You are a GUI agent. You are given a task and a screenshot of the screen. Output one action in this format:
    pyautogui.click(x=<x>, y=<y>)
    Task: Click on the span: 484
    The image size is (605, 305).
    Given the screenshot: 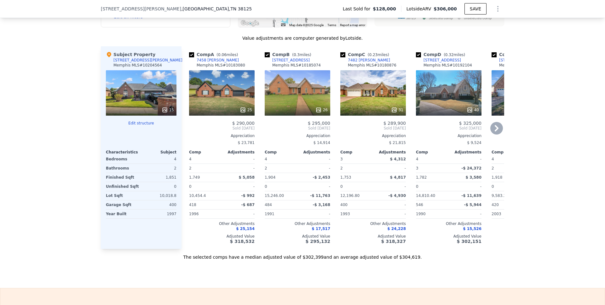 What is the action you would take?
    pyautogui.click(x=268, y=205)
    